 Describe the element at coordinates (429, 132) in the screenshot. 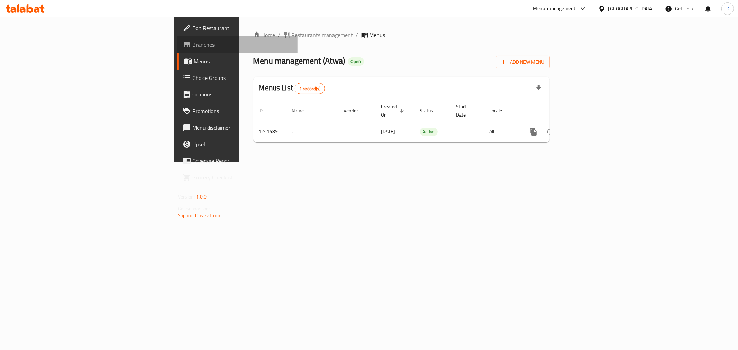

I see `span: Active` at that location.